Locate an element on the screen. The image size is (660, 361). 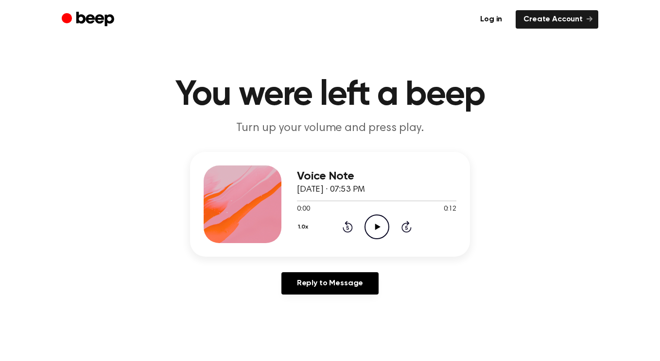
a: Create Account is located at coordinates (557, 19).